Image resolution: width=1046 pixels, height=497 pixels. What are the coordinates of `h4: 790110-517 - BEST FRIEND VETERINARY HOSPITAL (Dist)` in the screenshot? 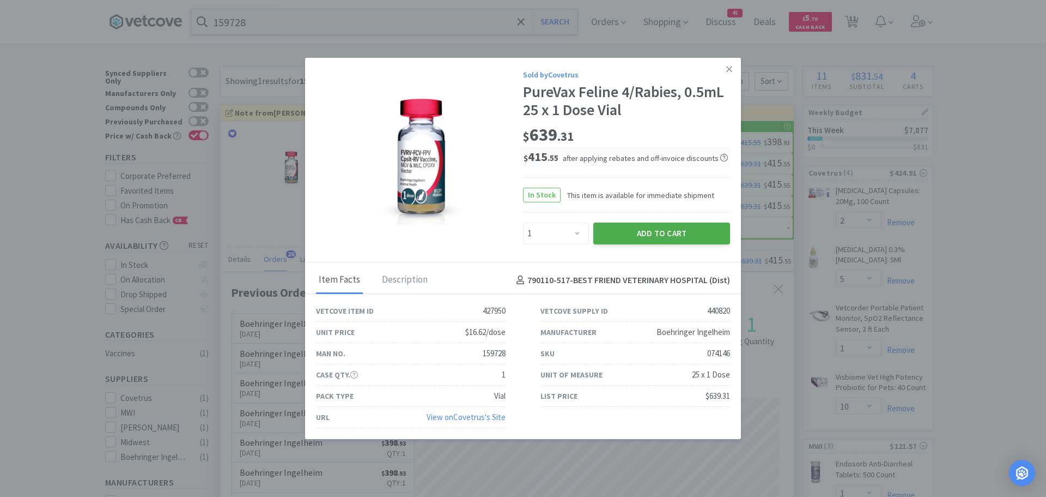 It's located at (621, 280).